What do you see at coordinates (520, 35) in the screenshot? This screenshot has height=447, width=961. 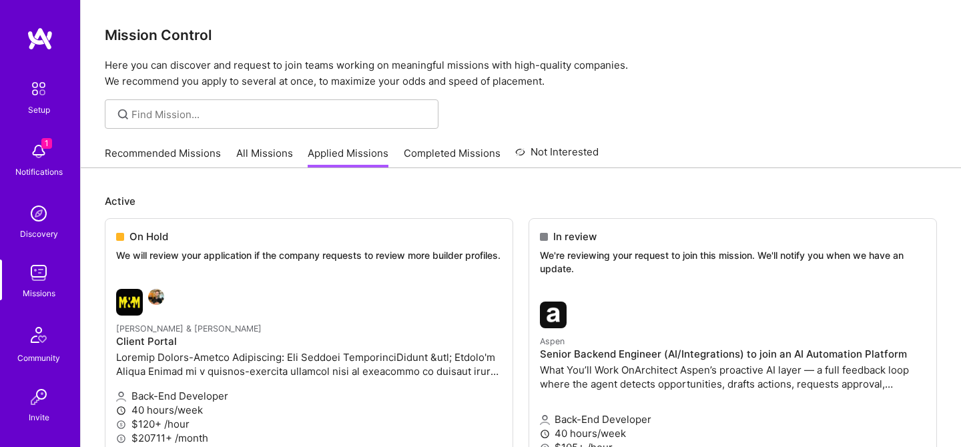 I see `h3: Mission Control` at bounding box center [520, 35].